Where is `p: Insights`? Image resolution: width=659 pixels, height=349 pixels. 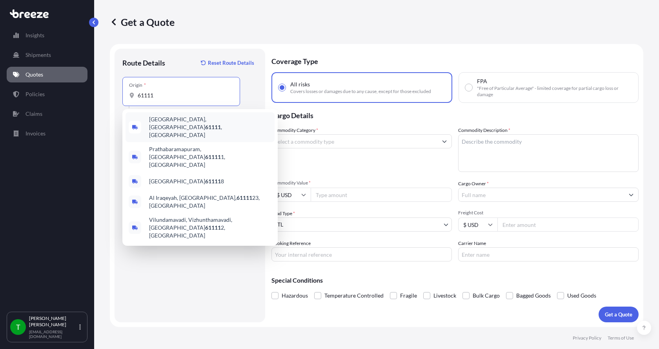
p: Insights is located at coordinates (35, 35).